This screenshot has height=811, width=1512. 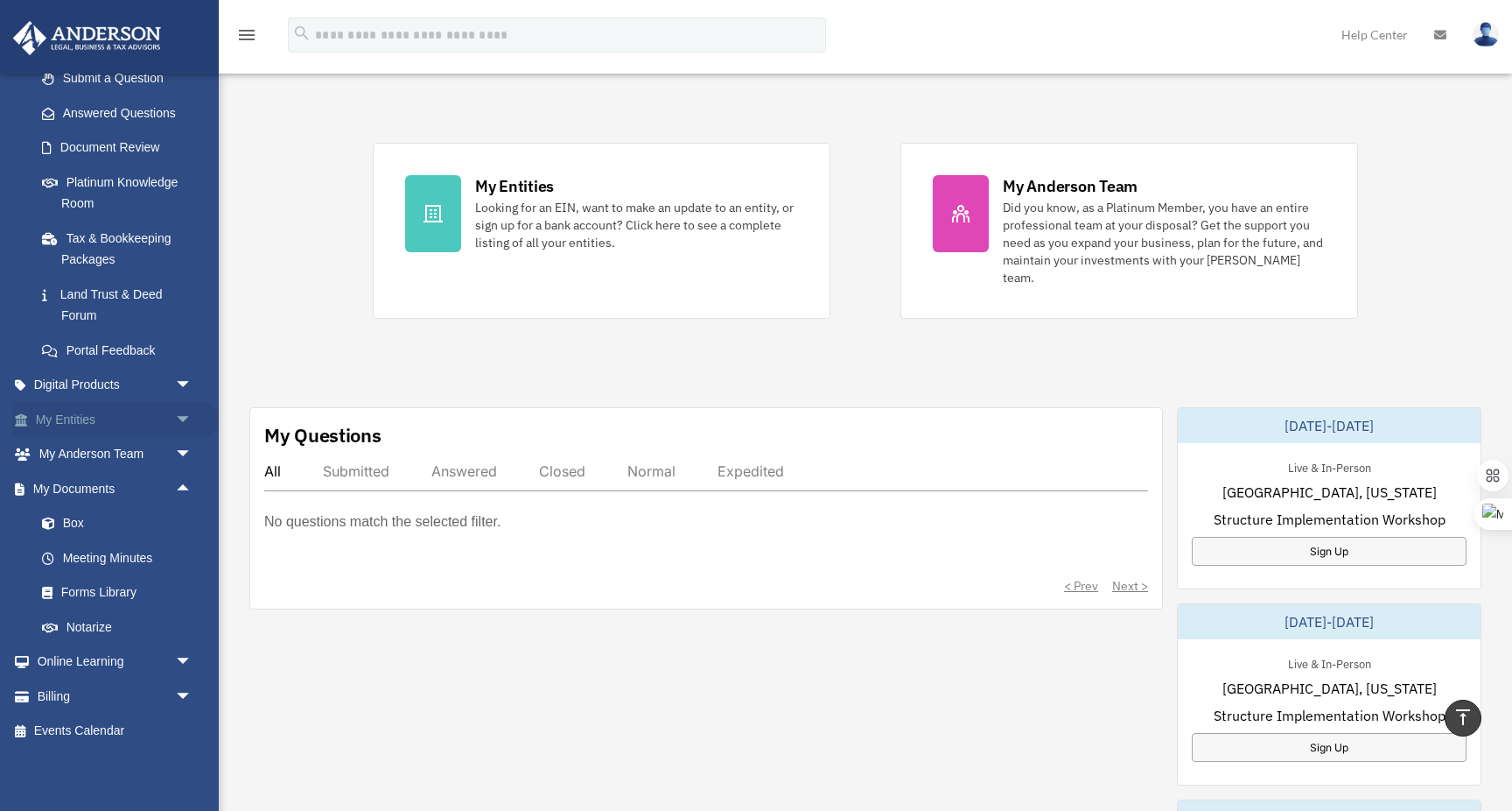 What do you see at coordinates (122, 192) in the screenshot?
I see `a: Platinum Knowledge Room` at bounding box center [122, 192].